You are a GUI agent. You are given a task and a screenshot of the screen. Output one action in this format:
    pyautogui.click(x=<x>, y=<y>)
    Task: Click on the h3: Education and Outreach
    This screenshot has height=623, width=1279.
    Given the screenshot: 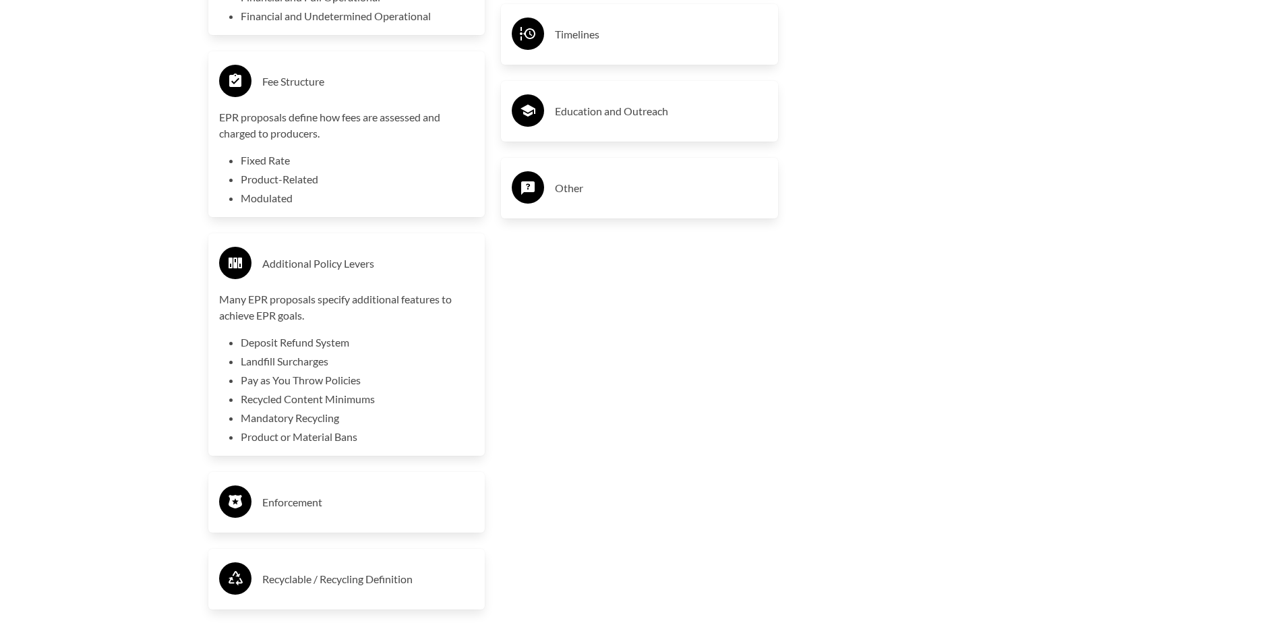 What is the action you would take?
    pyautogui.click(x=661, y=111)
    